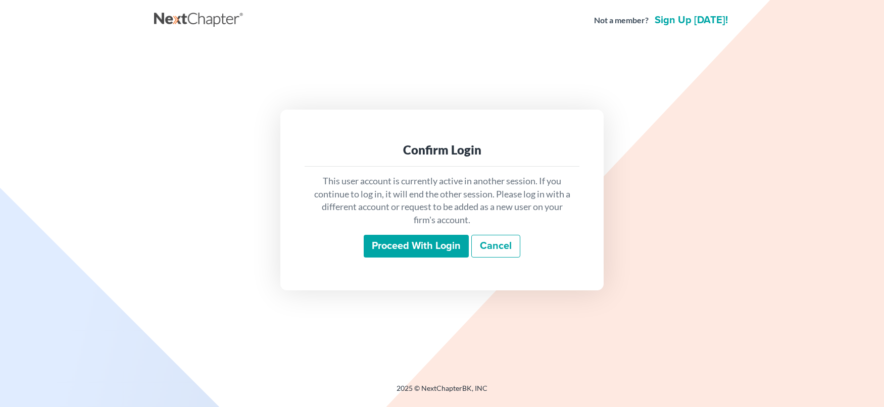  Describe the element at coordinates (622, 20) in the screenshot. I see `strong: Not a member?` at that location.